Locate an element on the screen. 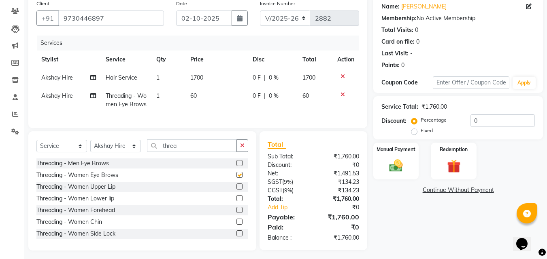  span: Hair Service is located at coordinates (121, 78).